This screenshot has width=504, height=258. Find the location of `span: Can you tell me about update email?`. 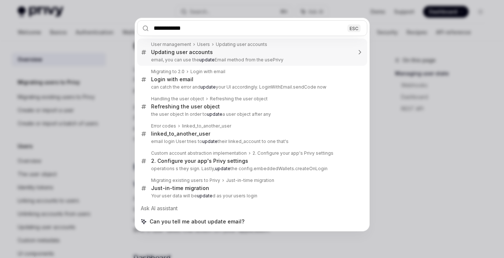

span: Can you tell me about update email? is located at coordinates (197, 222).